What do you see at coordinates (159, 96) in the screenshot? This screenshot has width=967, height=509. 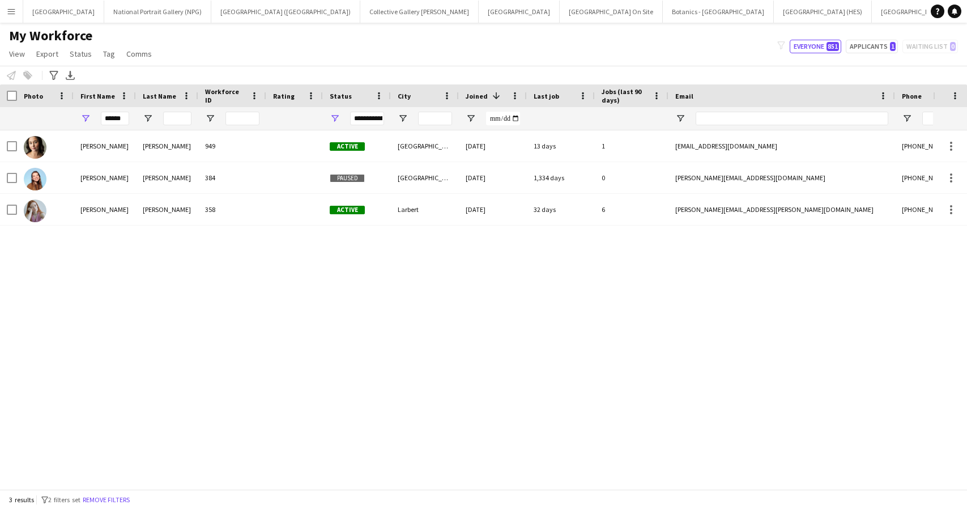 I see `span: Last Name` at bounding box center [159, 96].